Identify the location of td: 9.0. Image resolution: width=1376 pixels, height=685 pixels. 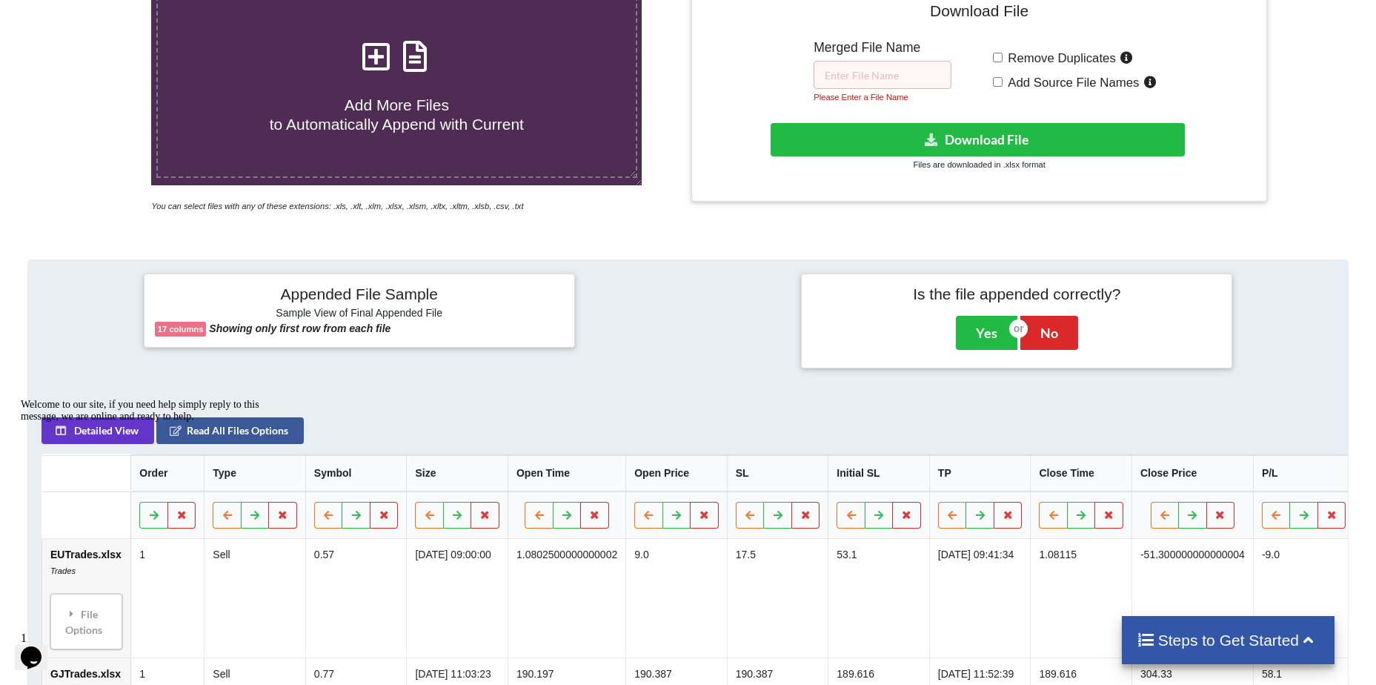
(676, 598).